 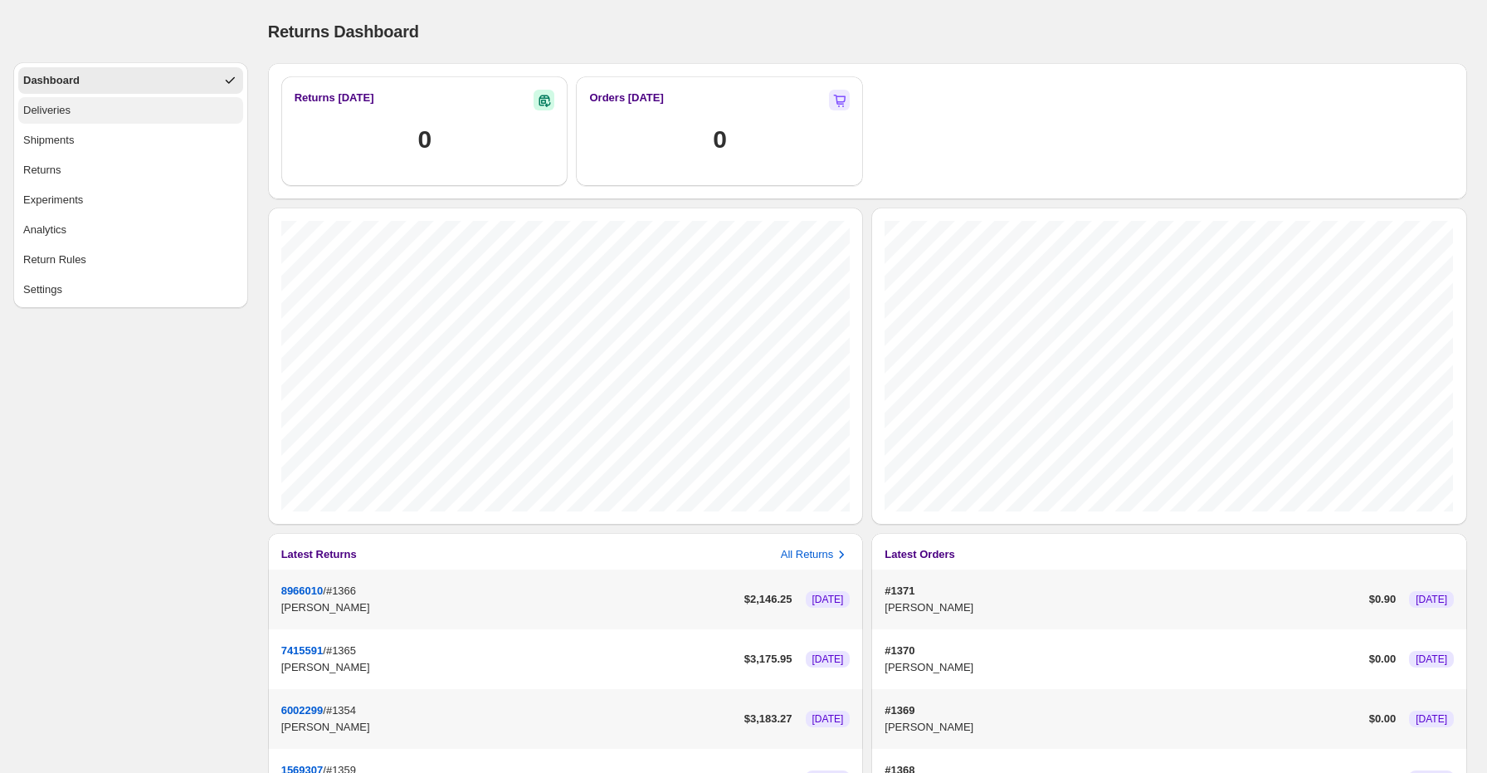 What do you see at coordinates (130, 81) in the screenshot?
I see `button: Dashboard` at bounding box center [130, 81].